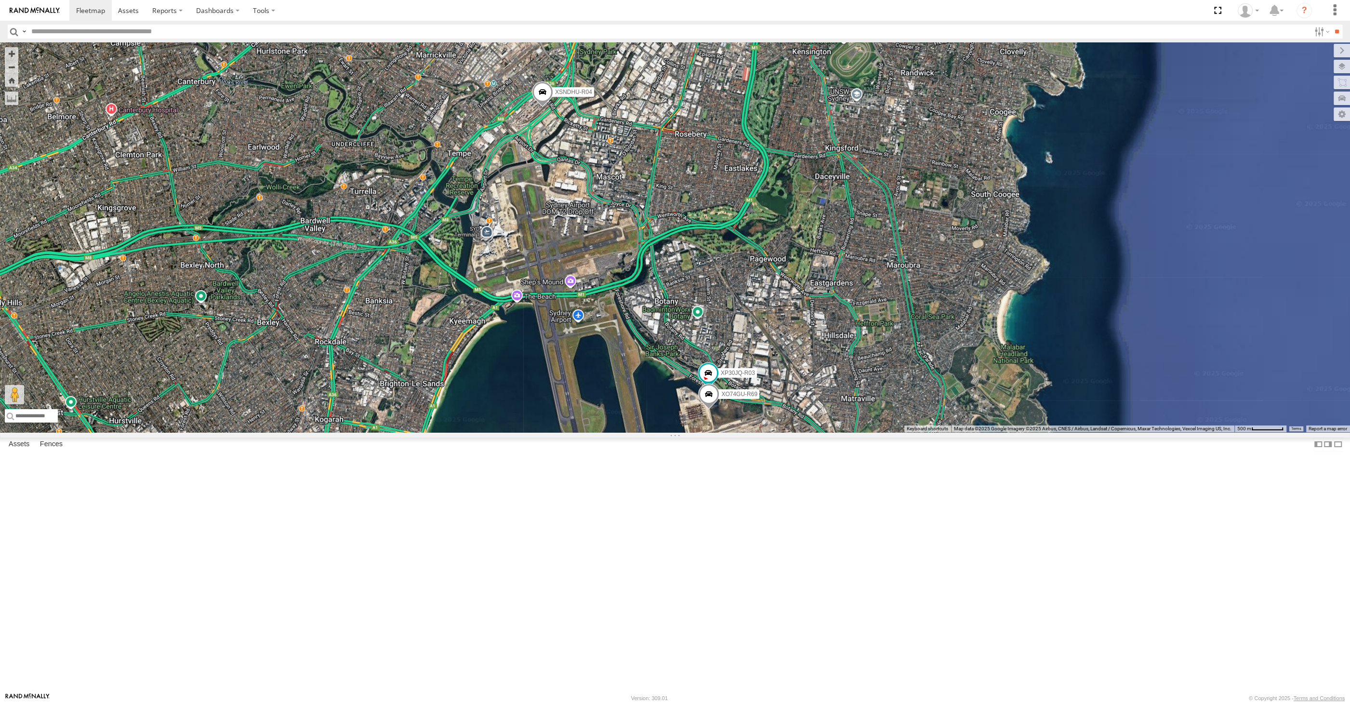  What do you see at coordinates (1328, 444) in the screenshot?
I see `label: Dock Summary Table to the Right` at bounding box center [1328, 444].